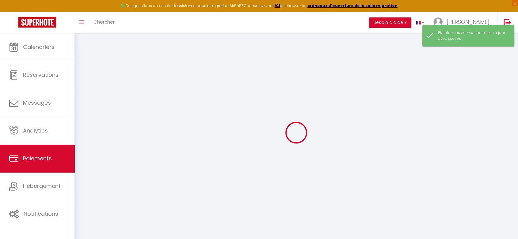  What do you see at coordinates (473, 36) in the screenshot?
I see `div: Plateformes de location mises à jour avec succès` at bounding box center [473, 36].